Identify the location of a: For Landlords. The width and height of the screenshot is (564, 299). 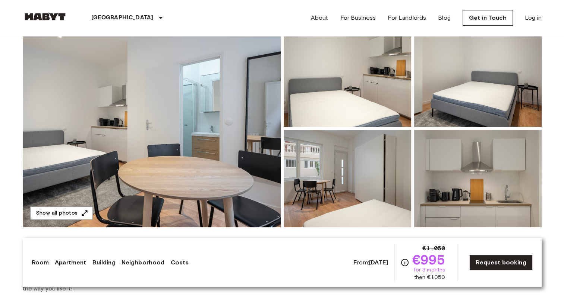
(406, 18).